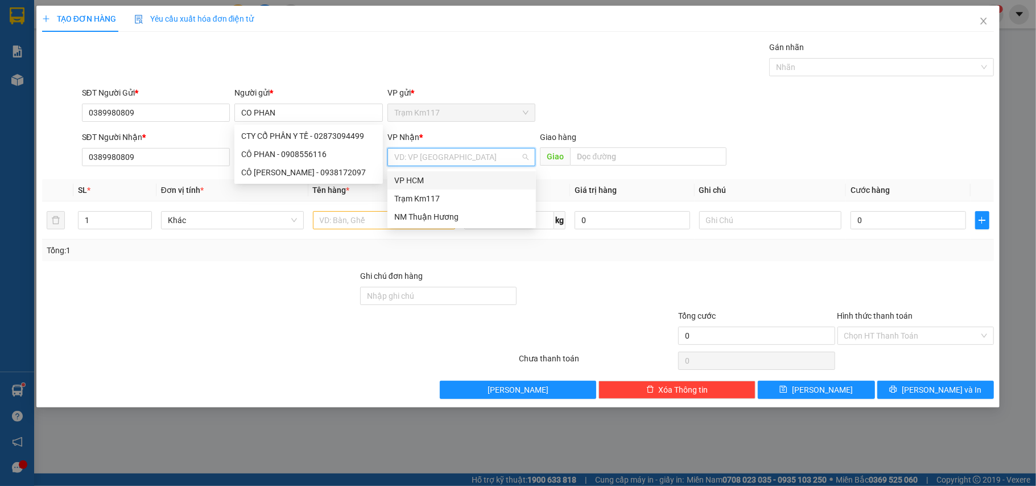 Image resolution: width=1036 pixels, height=486 pixels. Describe the element at coordinates (697, 316) in the screenshot. I see `span: Tổng cước` at that location.